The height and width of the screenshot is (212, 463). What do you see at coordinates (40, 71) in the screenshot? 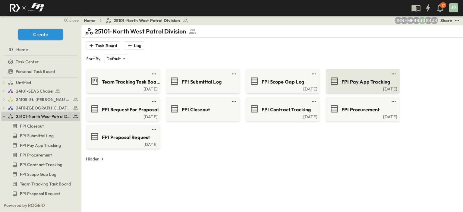
I see `a: Personal Task Board` at bounding box center [40, 71].